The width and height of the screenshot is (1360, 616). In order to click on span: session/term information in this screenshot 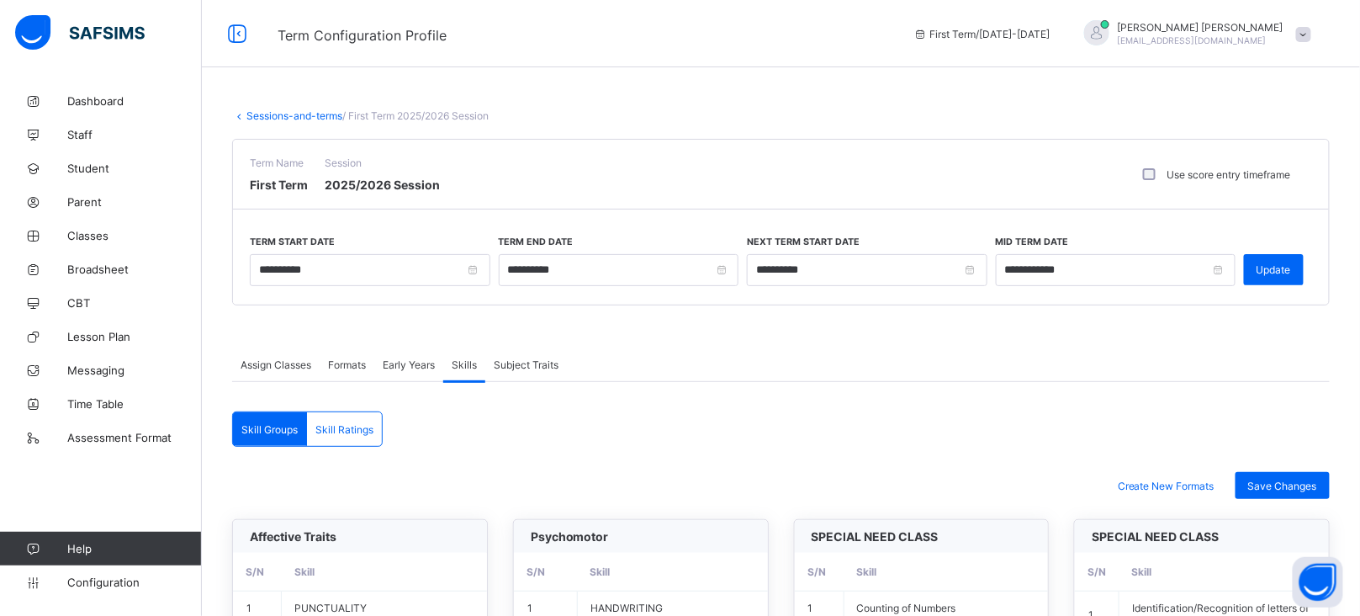, I will do `click(982, 34)`.